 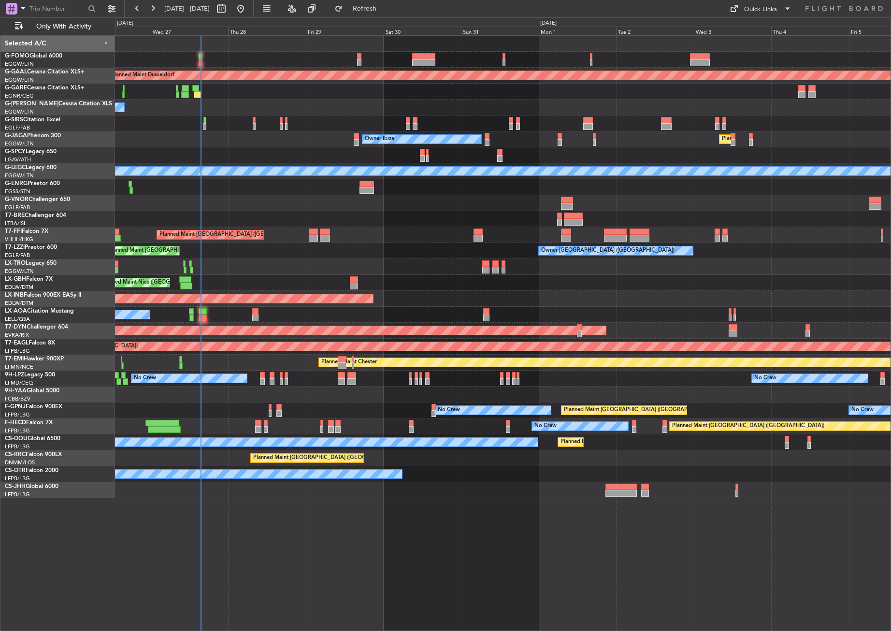 What do you see at coordinates (15, 223) in the screenshot?
I see `a: LTBA/ISL` at bounding box center [15, 223].